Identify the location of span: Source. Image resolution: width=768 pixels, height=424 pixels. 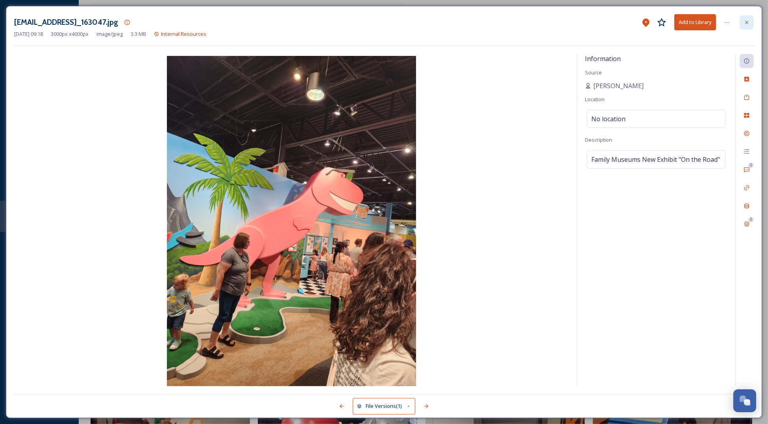
(594, 72).